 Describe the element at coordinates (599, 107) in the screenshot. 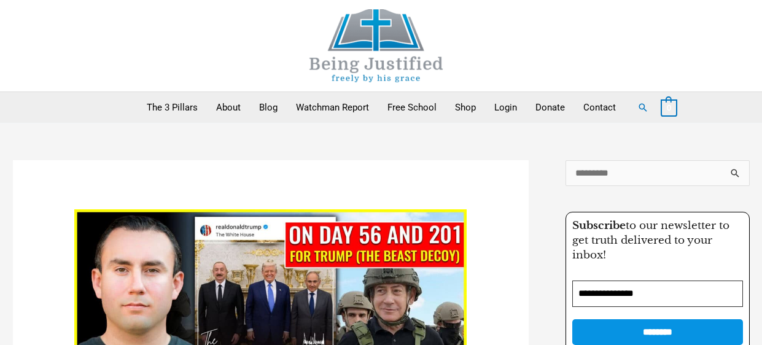

I see `a: Contact` at that location.